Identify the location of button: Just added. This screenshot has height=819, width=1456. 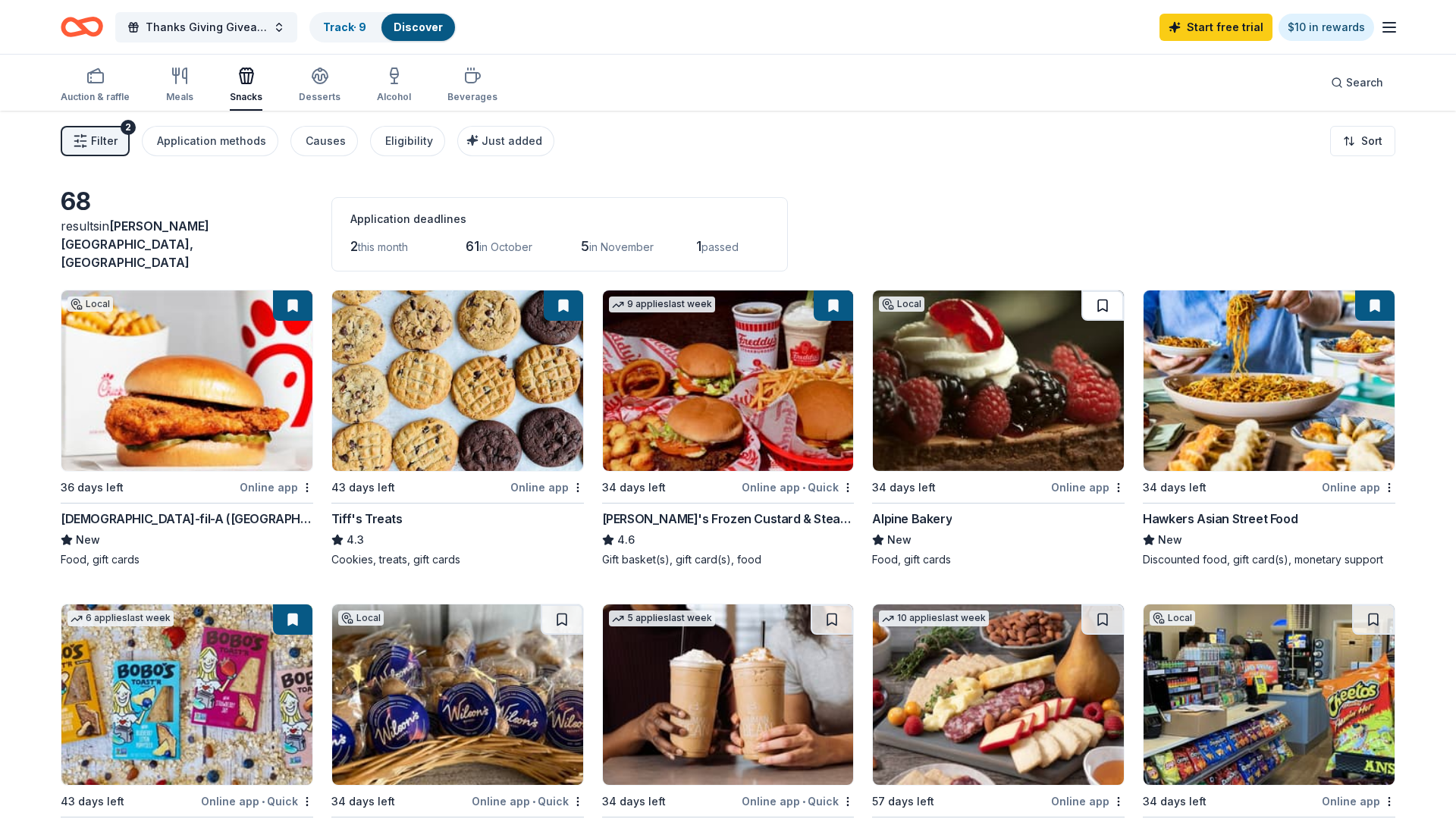
(505, 141).